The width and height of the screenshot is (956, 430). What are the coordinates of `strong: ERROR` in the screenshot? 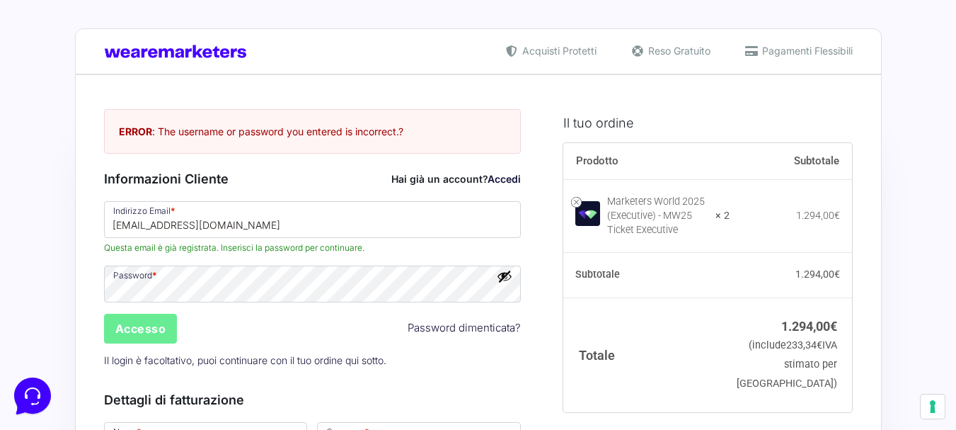 It's located at (135, 131).